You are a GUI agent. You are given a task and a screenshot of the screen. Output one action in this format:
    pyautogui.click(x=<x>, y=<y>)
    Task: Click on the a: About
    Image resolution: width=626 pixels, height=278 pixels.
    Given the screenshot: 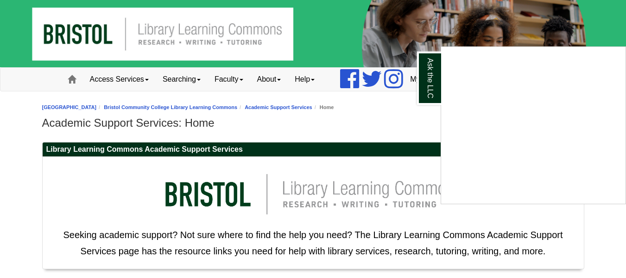 What is the action you would take?
    pyautogui.click(x=269, y=79)
    